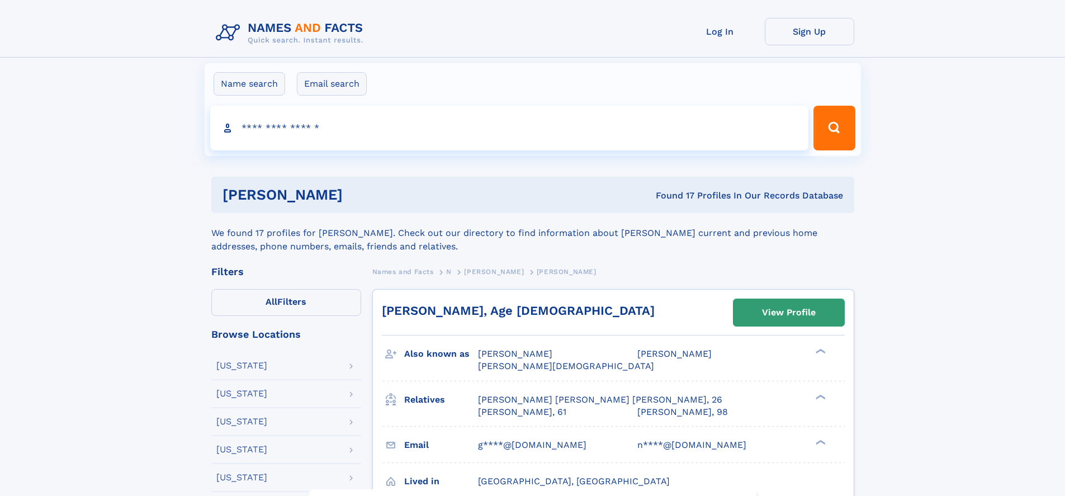  What do you see at coordinates (834, 128) in the screenshot?
I see `button: Search Button` at bounding box center [834, 128].